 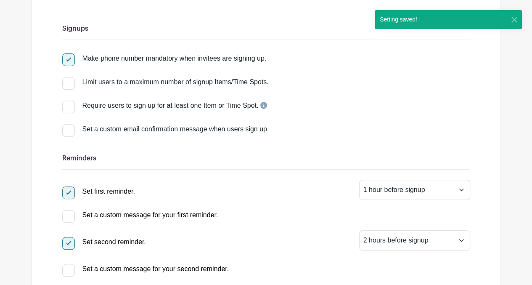 I want to click on div: Limit users to a maximum number of signup Items/Time Spots., so click(x=176, y=82).